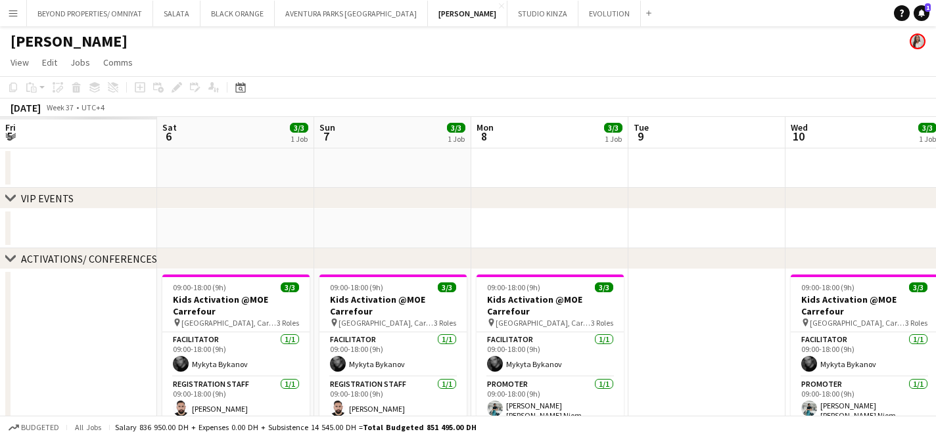 This screenshot has height=438, width=936. Describe the element at coordinates (921, 13) in the screenshot. I see `a: 1` at that location.